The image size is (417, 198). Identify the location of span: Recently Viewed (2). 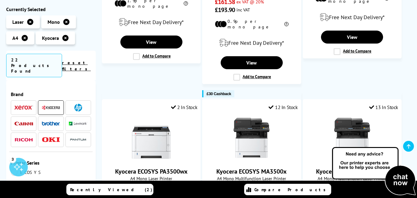
(111, 189).